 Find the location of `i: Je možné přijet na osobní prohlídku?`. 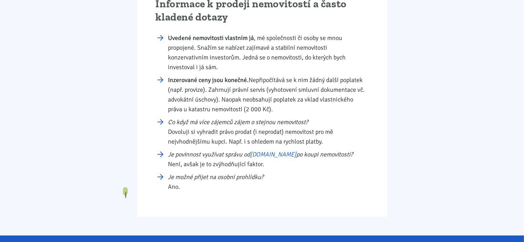

i: Je možné přijet na osobní prohlídku? is located at coordinates (216, 177).